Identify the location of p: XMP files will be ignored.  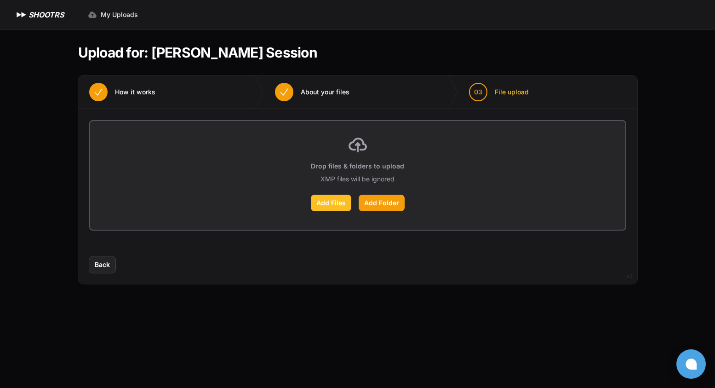
(357, 179).